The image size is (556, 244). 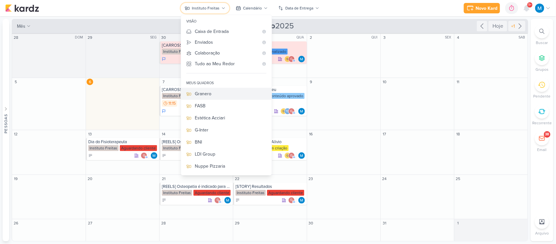 I want to click on div: 22, so click(x=237, y=178).